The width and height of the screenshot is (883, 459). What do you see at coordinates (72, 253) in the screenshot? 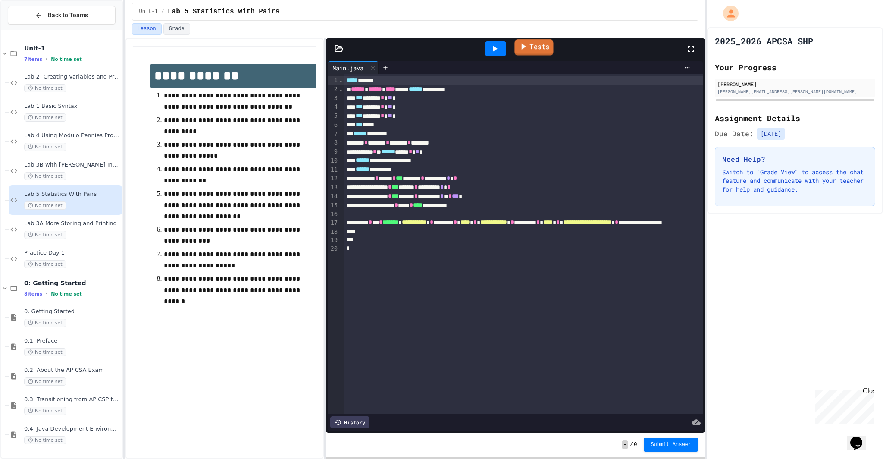
I see `span: Practice Day 1` at bounding box center [72, 253].